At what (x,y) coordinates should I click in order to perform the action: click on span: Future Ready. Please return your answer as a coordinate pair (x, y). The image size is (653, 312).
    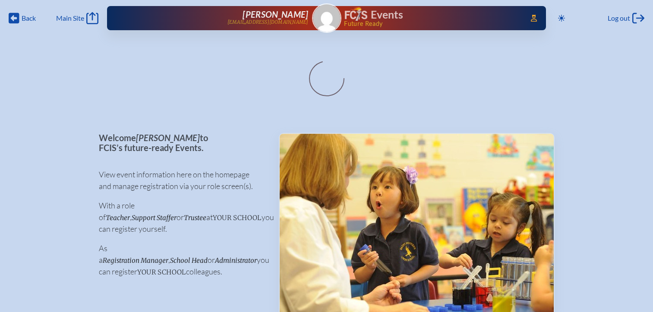
    Looking at the image, I should click on (431, 24).